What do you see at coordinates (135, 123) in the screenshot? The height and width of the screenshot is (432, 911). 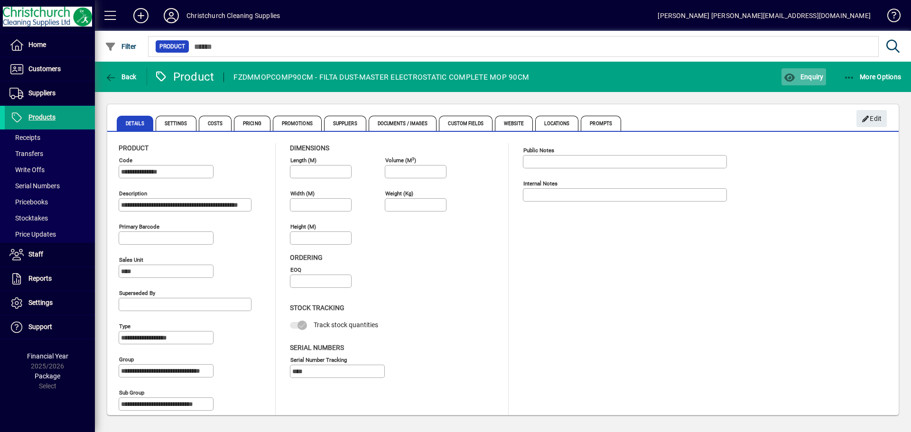 I see `span: Details` at bounding box center [135, 123].